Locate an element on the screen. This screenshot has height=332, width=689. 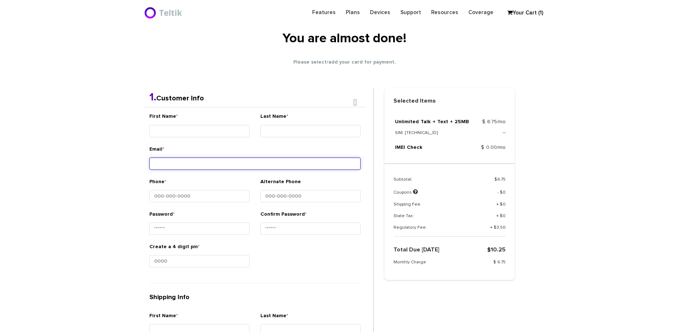
label: Create a 4 digit pin is located at coordinates (174, 249).